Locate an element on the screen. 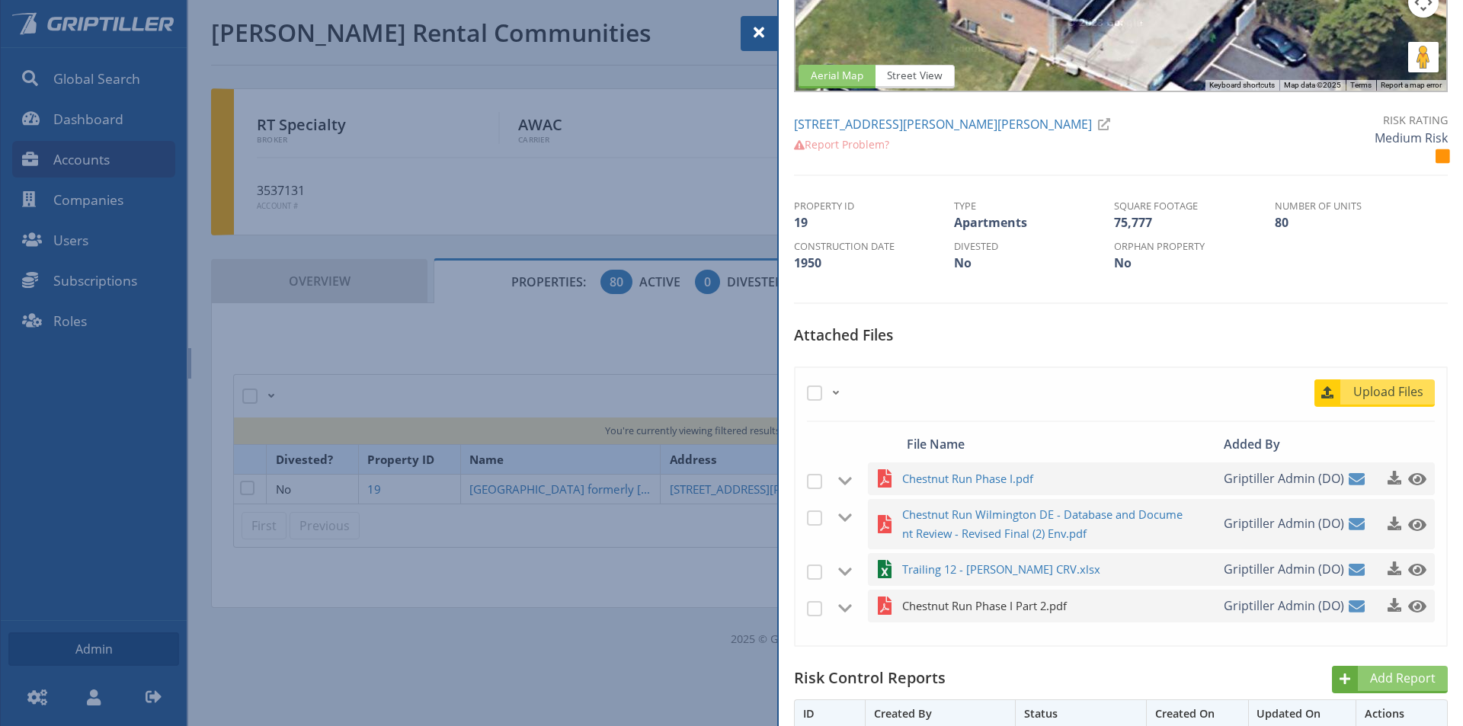 Image resolution: width=1463 pixels, height=726 pixels. a: Report a map error is located at coordinates (1411, 85).